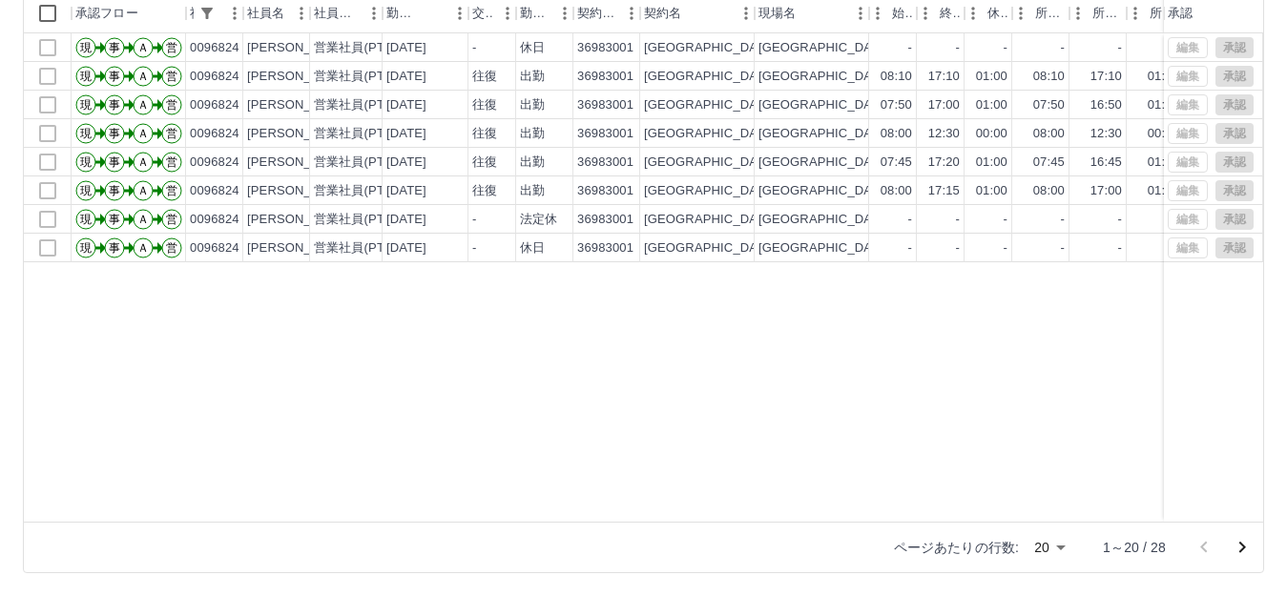  I want to click on div: 07:50, so click(1048, 105).